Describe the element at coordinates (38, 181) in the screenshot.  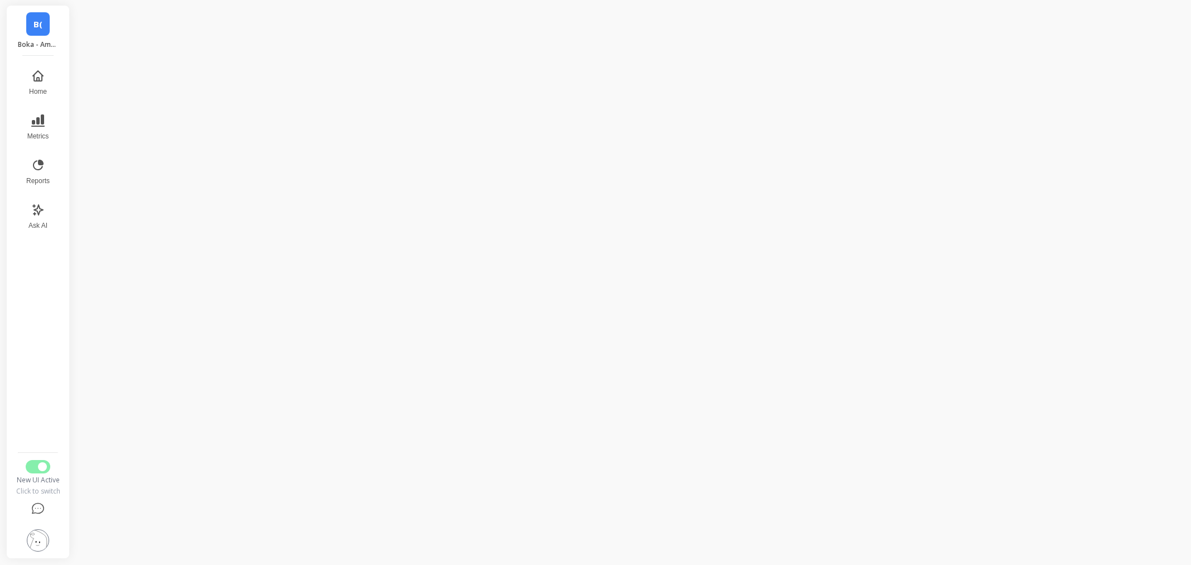
I see `span: Reports` at that location.